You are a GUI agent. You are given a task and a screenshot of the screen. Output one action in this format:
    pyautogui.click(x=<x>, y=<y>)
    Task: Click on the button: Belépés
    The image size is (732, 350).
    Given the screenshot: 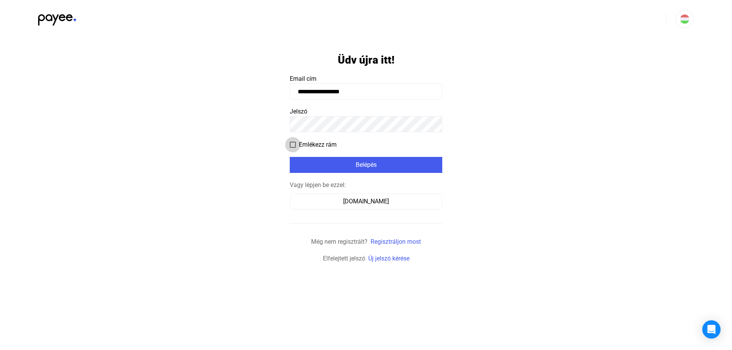 What is the action you would take?
    pyautogui.click(x=366, y=165)
    